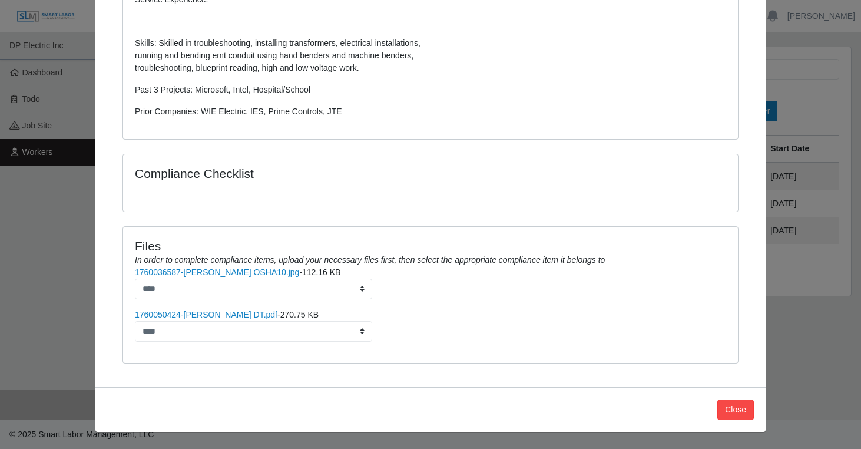  Describe the element at coordinates (278, 55) in the screenshot. I see `p: Skills: Skilled in troubleshooting, installing transformers, electrical installations, running an...` at that location.